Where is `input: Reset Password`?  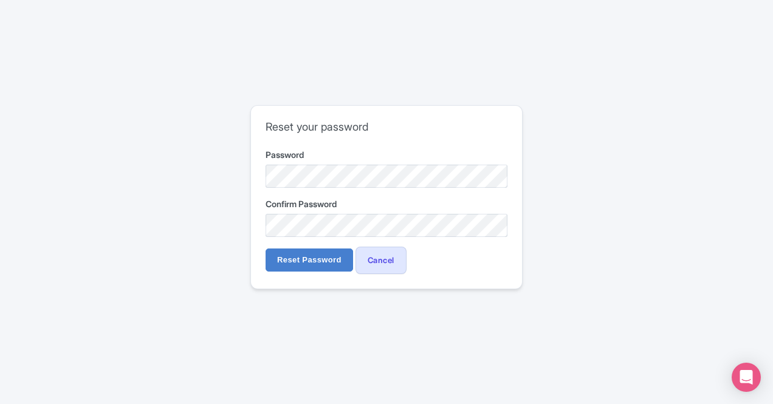
input: Reset Password is located at coordinates (309, 260).